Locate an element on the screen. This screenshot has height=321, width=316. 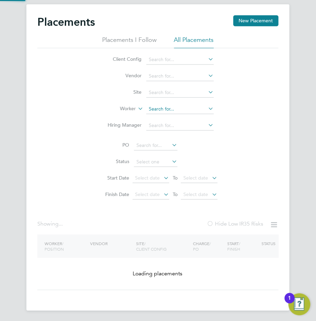
label: Site is located at coordinates (122, 92).